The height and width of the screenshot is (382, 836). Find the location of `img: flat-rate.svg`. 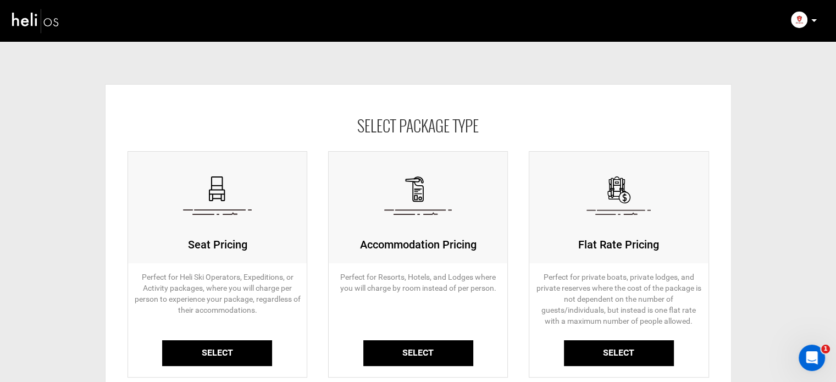

img: flat-rate.svg is located at coordinates (619, 196).